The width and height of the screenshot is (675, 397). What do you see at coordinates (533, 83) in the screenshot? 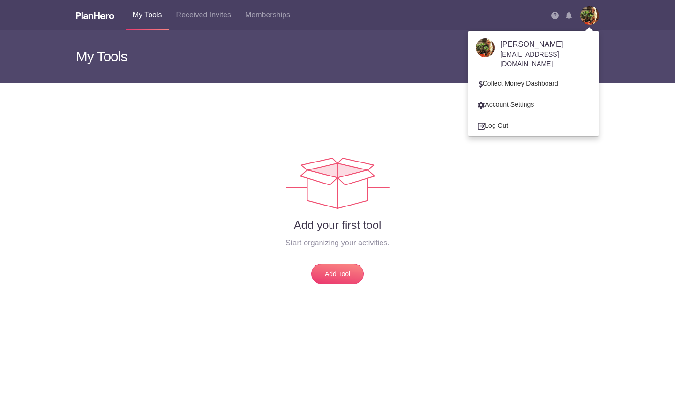
I see `a: Collect Money Dashboard` at bounding box center [533, 83].